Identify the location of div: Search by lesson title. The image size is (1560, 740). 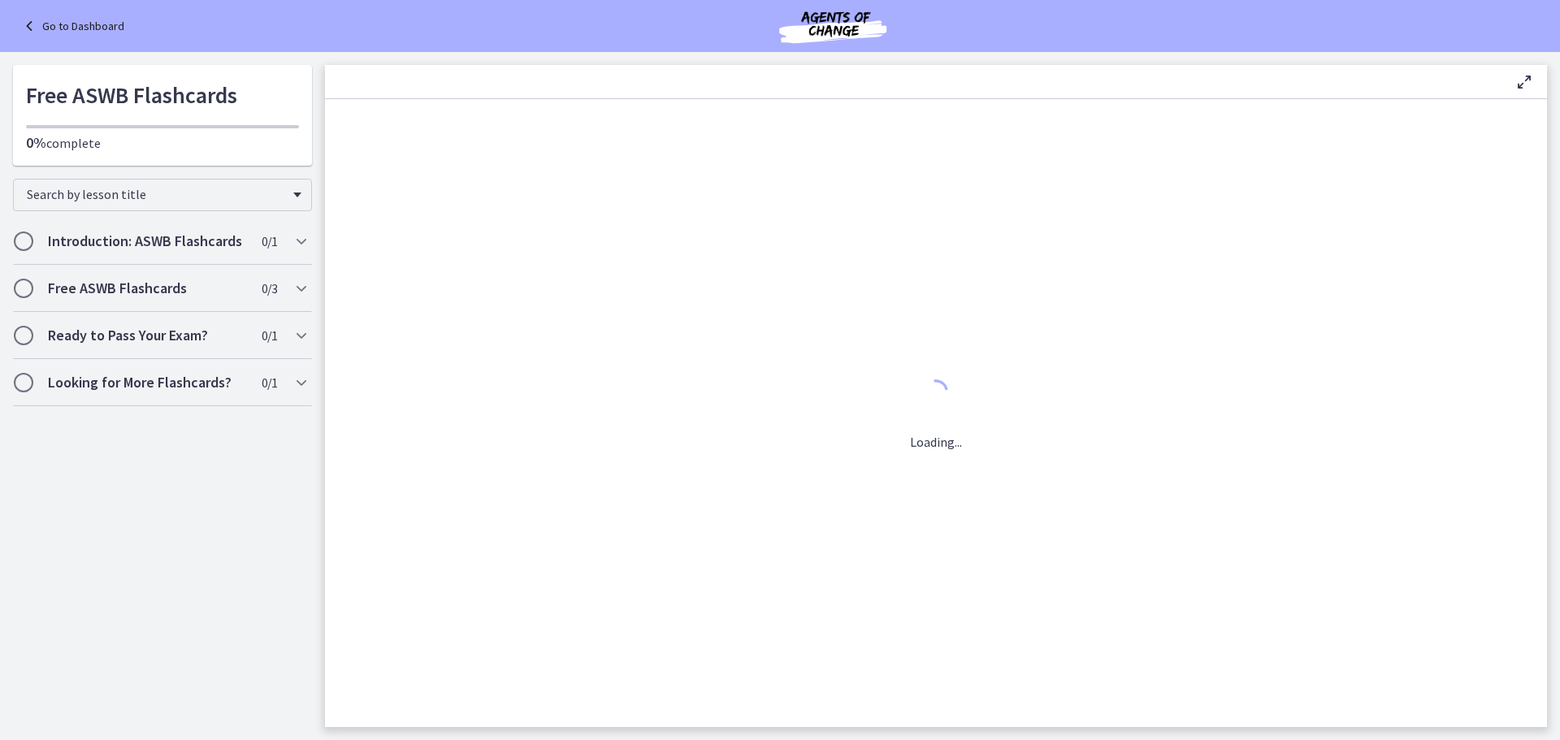
(163, 195).